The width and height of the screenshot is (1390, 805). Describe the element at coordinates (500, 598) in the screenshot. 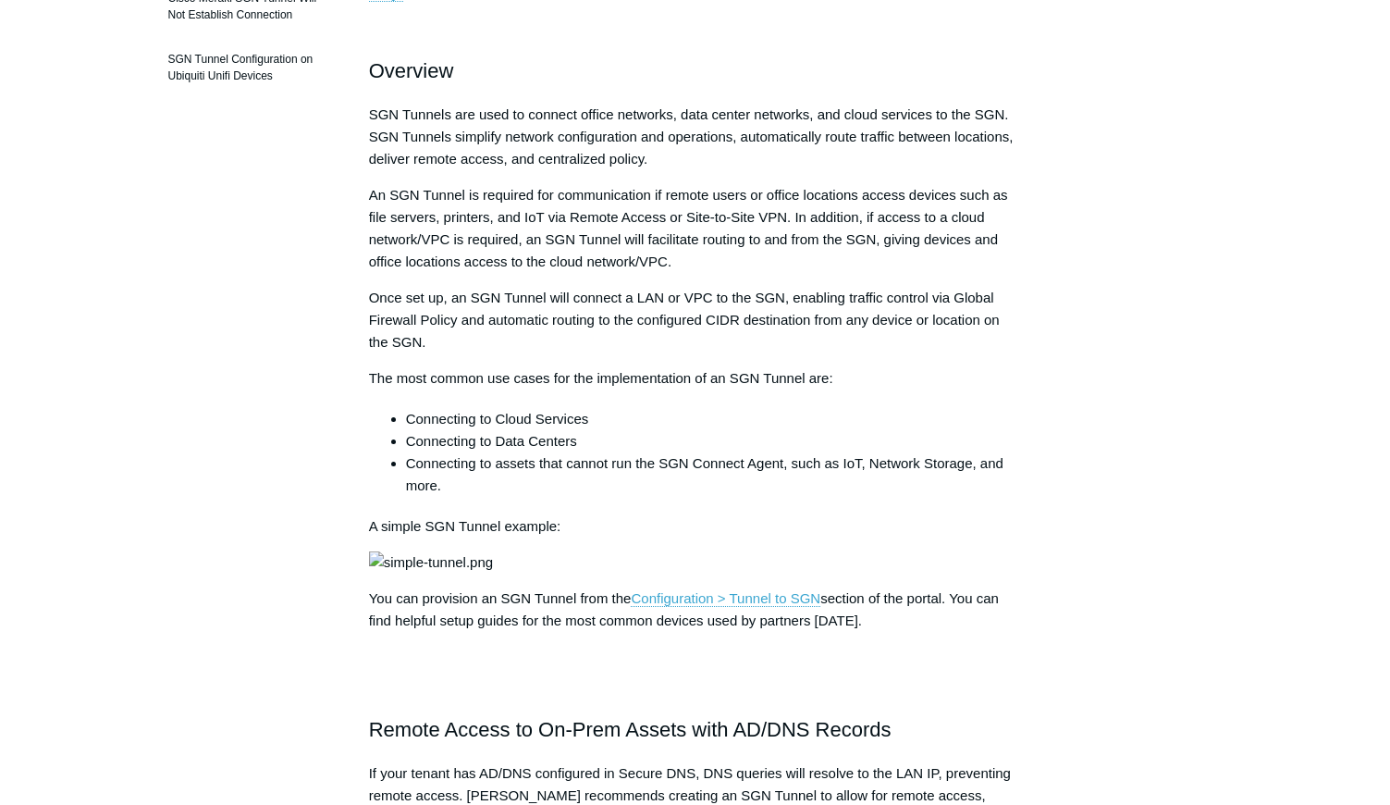

I see `span: You can provision an SGN Tunnel from the` at that location.